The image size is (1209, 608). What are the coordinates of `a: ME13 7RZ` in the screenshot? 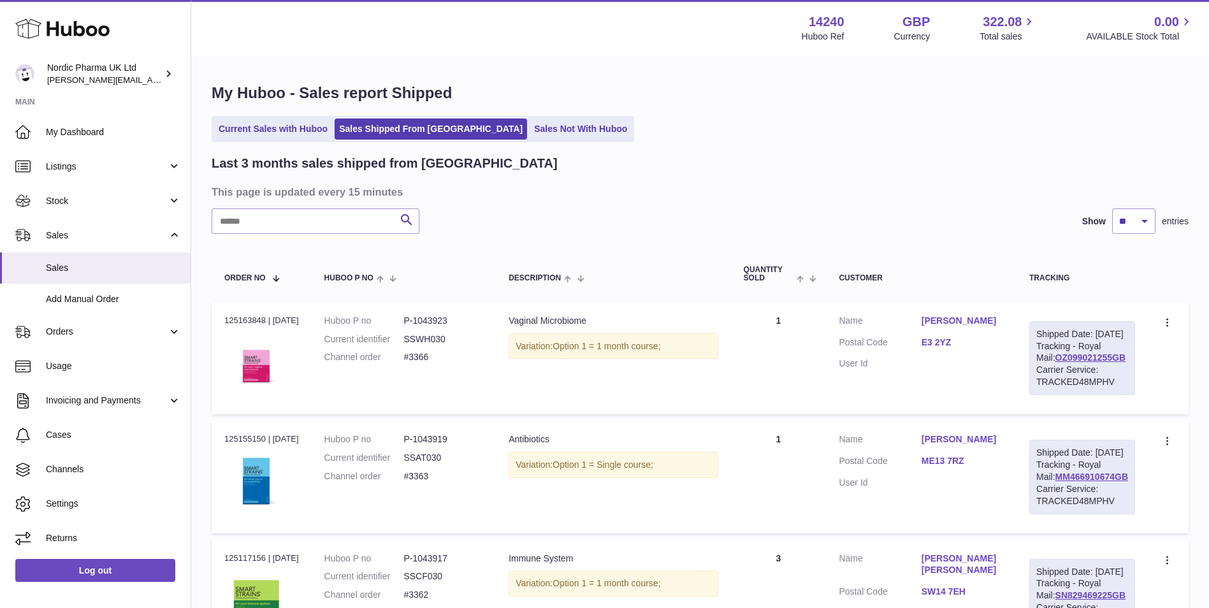 It's located at (962, 461).